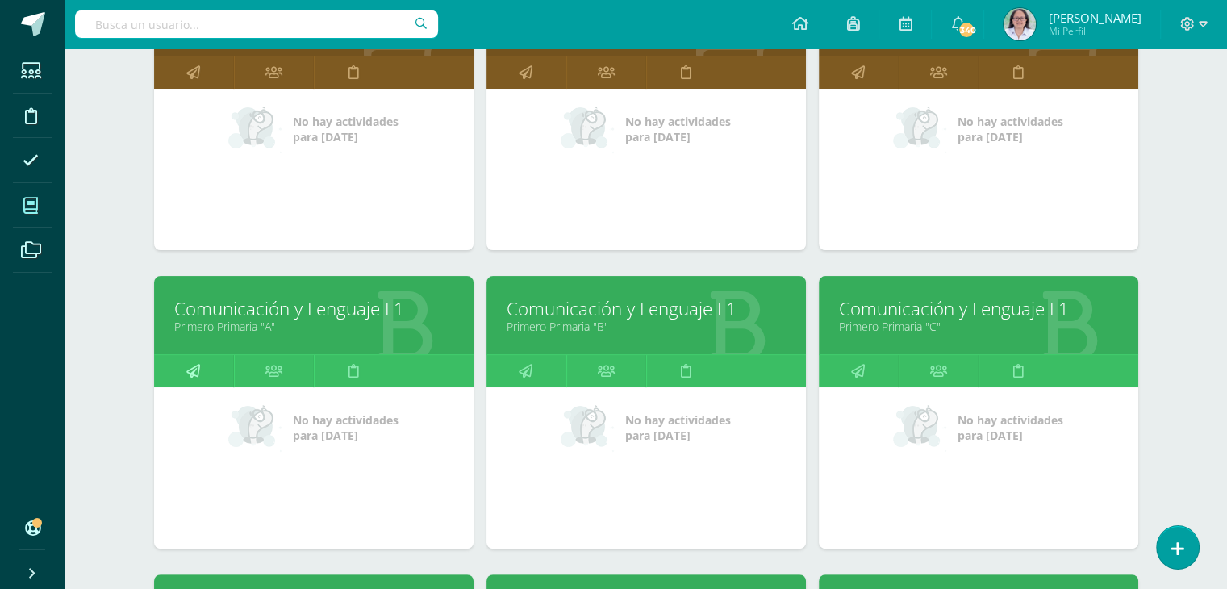 The image size is (1227, 589). What do you see at coordinates (1020, 24) in the screenshot?
I see `img: 1b71441f154de9568f5d3c47db87a4fb.png` at bounding box center [1020, 24].